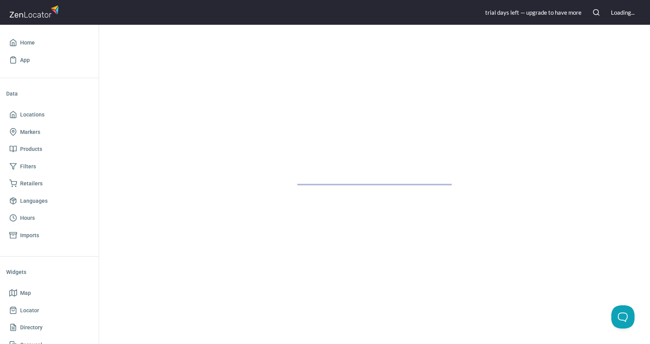 This screenshot has height=344, width=650. Describe the element at coordinates (31, 183) in the screenshot. I see `span: Retailers` at that location.